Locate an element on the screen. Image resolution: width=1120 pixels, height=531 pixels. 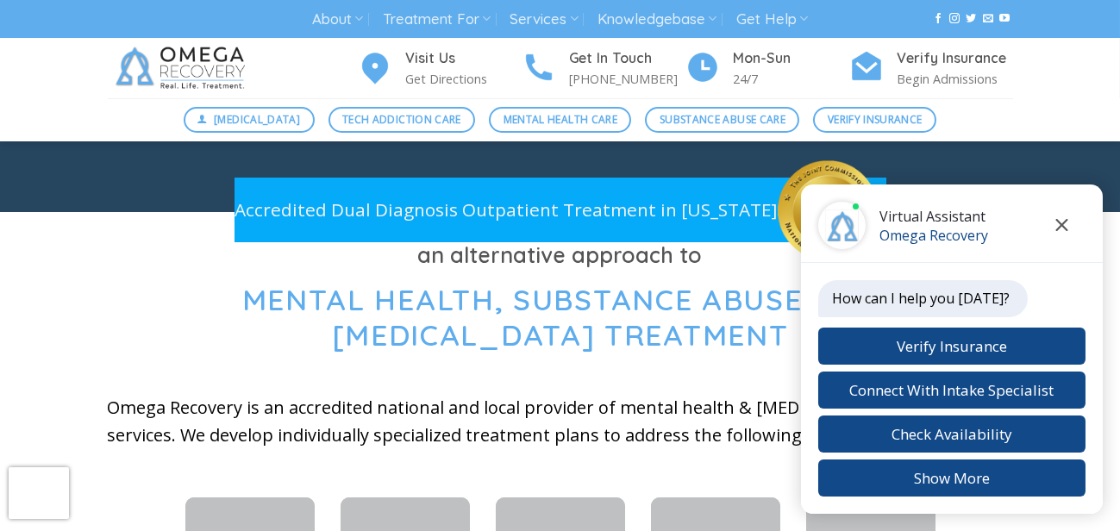
h4: Get In Touch is located at coordinates (628, 59).